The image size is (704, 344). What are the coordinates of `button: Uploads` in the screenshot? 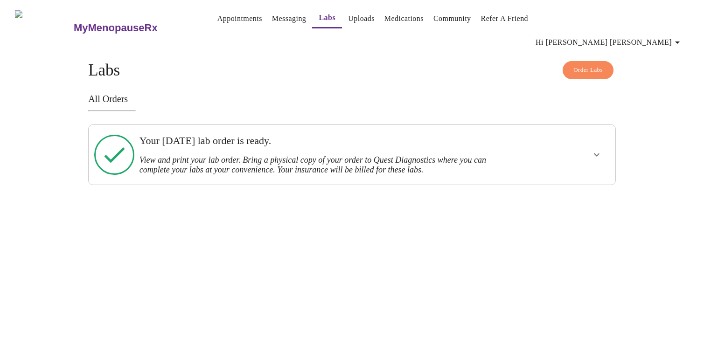 It's located at (361, 19).